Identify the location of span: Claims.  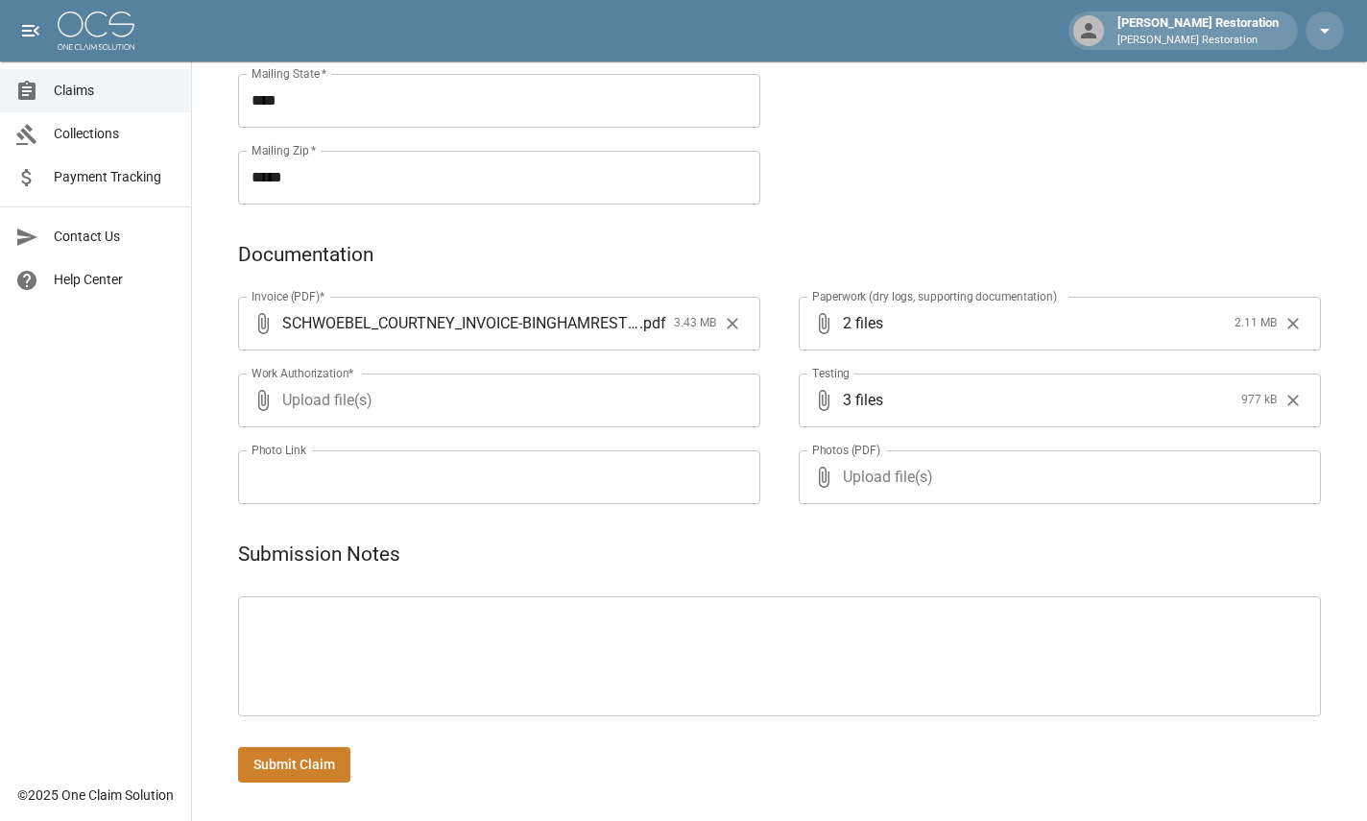
(114, 90).